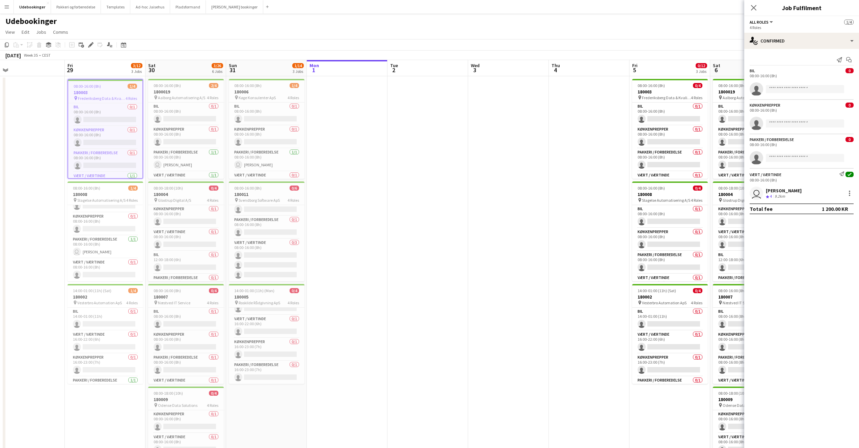  Describe the element at coordinates (31, 21) in the screenshot. I see `h1: Udebookinger` at that location.